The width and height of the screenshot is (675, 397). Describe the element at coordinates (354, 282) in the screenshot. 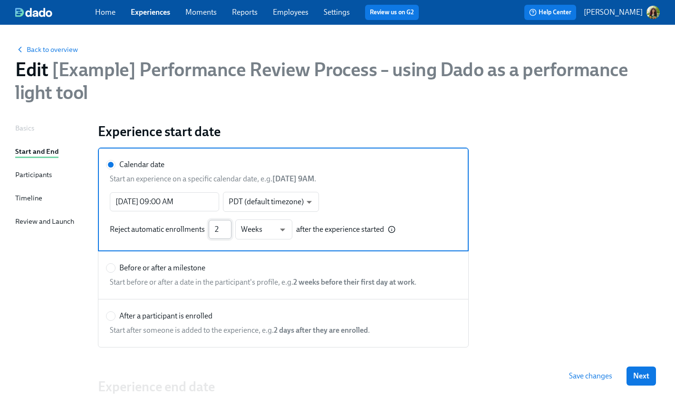

I see `strong: 2 weeks before their first day at work` at that location.